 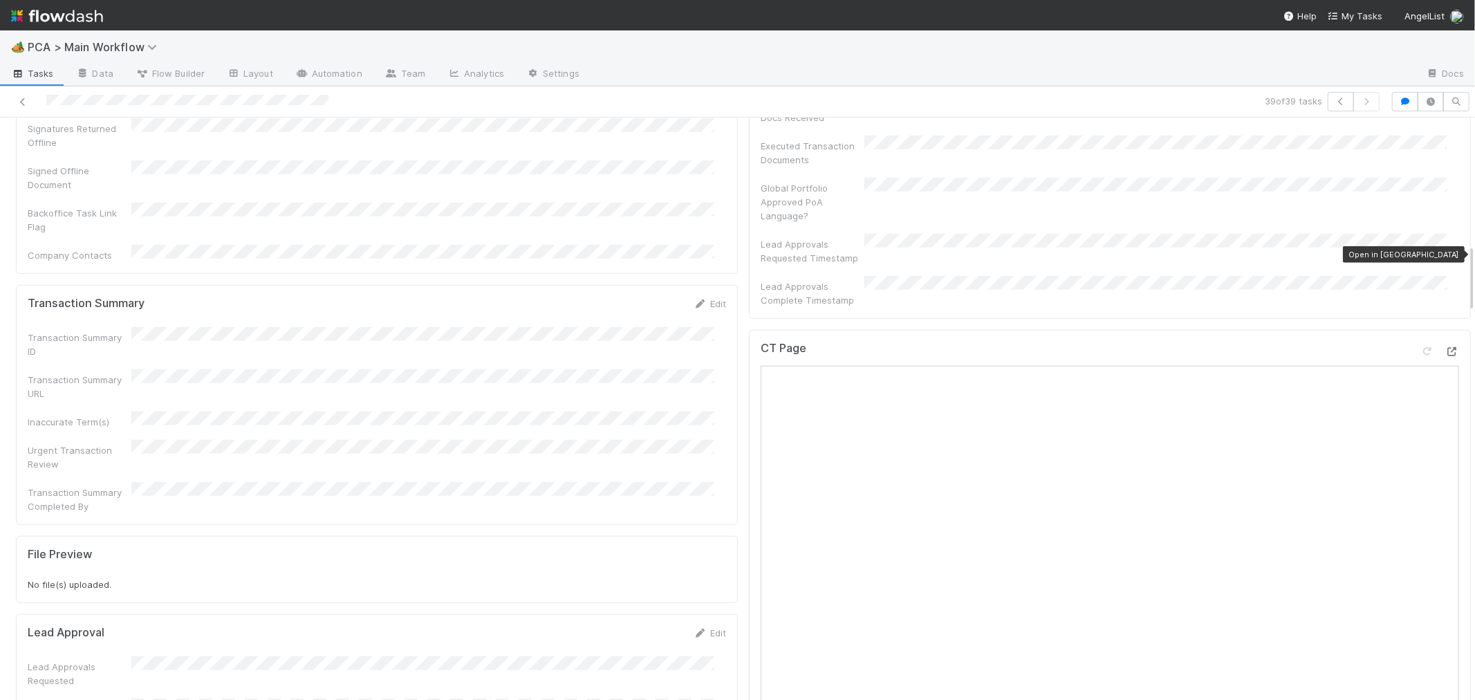 What do you see at coordinates (1355, 16) in the screenshot?
I see `span: My Tasks` at bounding box center [1355, 16].